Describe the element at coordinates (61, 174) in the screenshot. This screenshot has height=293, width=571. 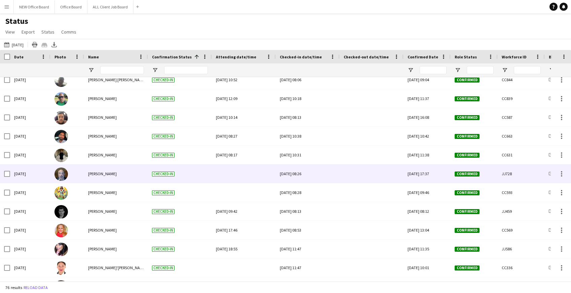
I see `img: Michael Davis` at that location.